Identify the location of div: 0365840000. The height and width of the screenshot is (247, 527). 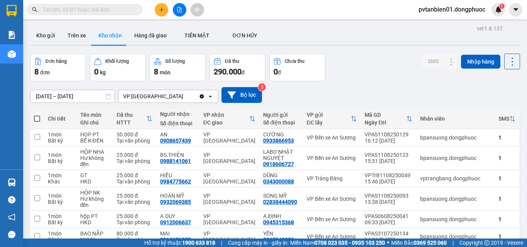
(279, 240).